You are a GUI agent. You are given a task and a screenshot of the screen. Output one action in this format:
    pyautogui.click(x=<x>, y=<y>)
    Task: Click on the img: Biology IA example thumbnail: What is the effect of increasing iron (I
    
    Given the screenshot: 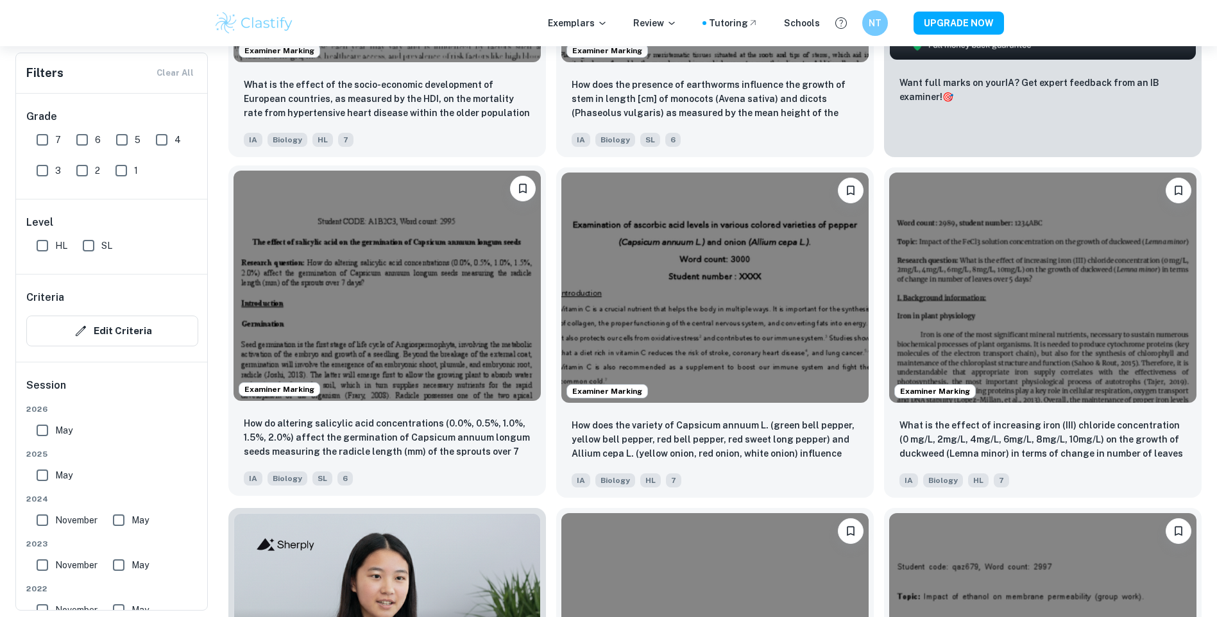 What is the action you would take?
    pyautogui.click(x=1042, y=287)
    